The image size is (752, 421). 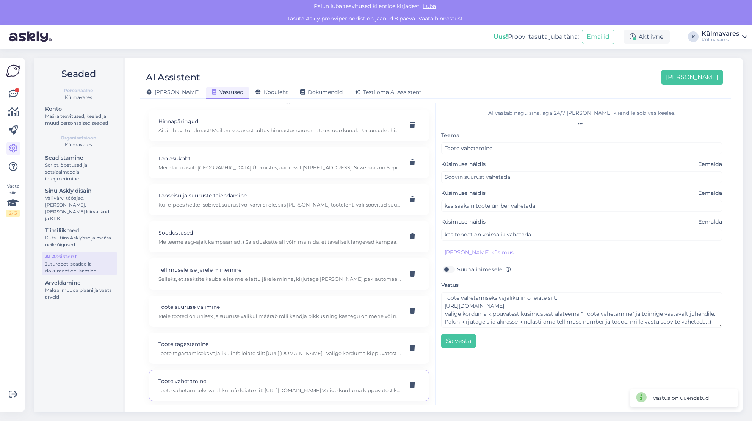 I want to click on div: Vaata siia, so click(x=13, y=200).